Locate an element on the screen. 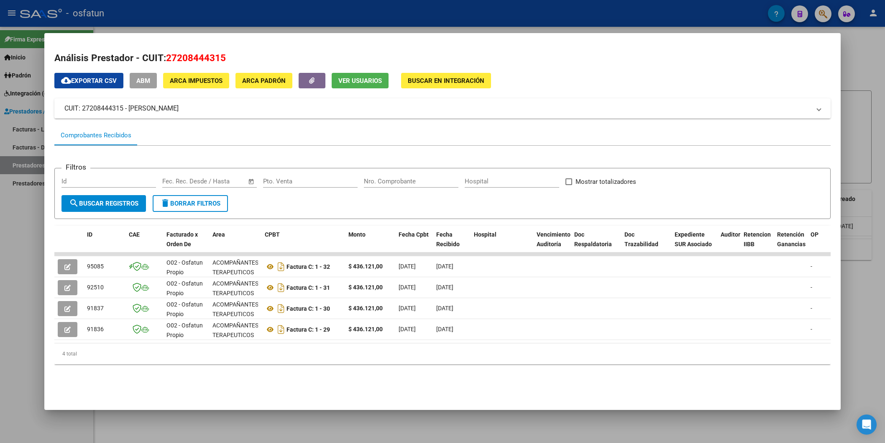 The height and width of the screenshot is (443, 885). span: Hospital is located at coordinates (485, 234).